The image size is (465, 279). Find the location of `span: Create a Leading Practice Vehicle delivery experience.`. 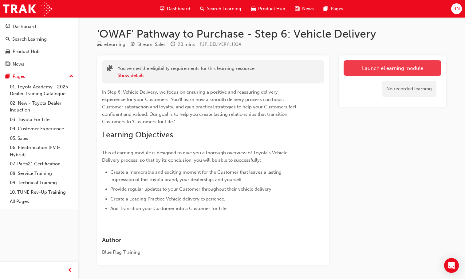

span: Create a Leading Practice Vehicle delivery experience. is located at coordinates (168, 199).